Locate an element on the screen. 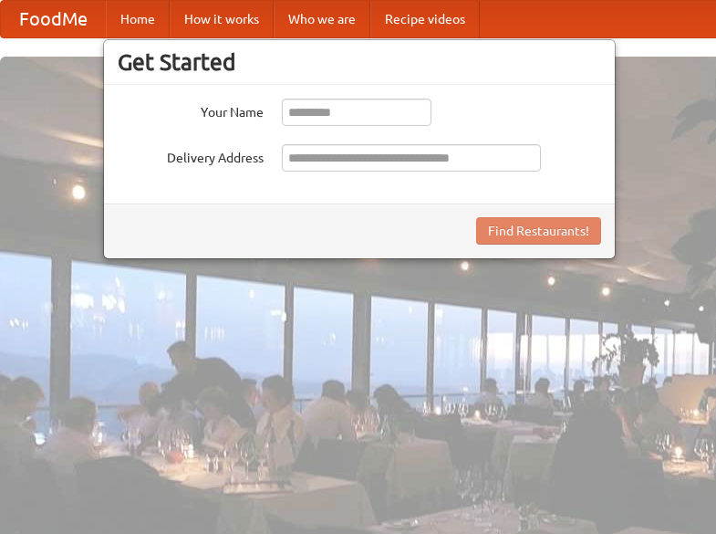 This screenshot has width=716, height=534. label: Delivery Address is located at coordinates (191, 155).